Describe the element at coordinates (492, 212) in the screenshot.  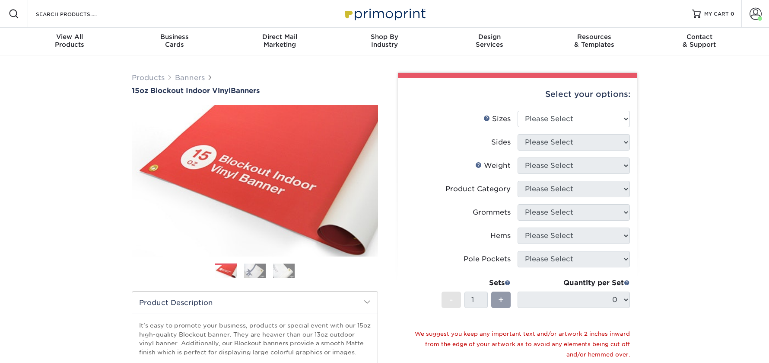
I see `div: Grommets` at that location.